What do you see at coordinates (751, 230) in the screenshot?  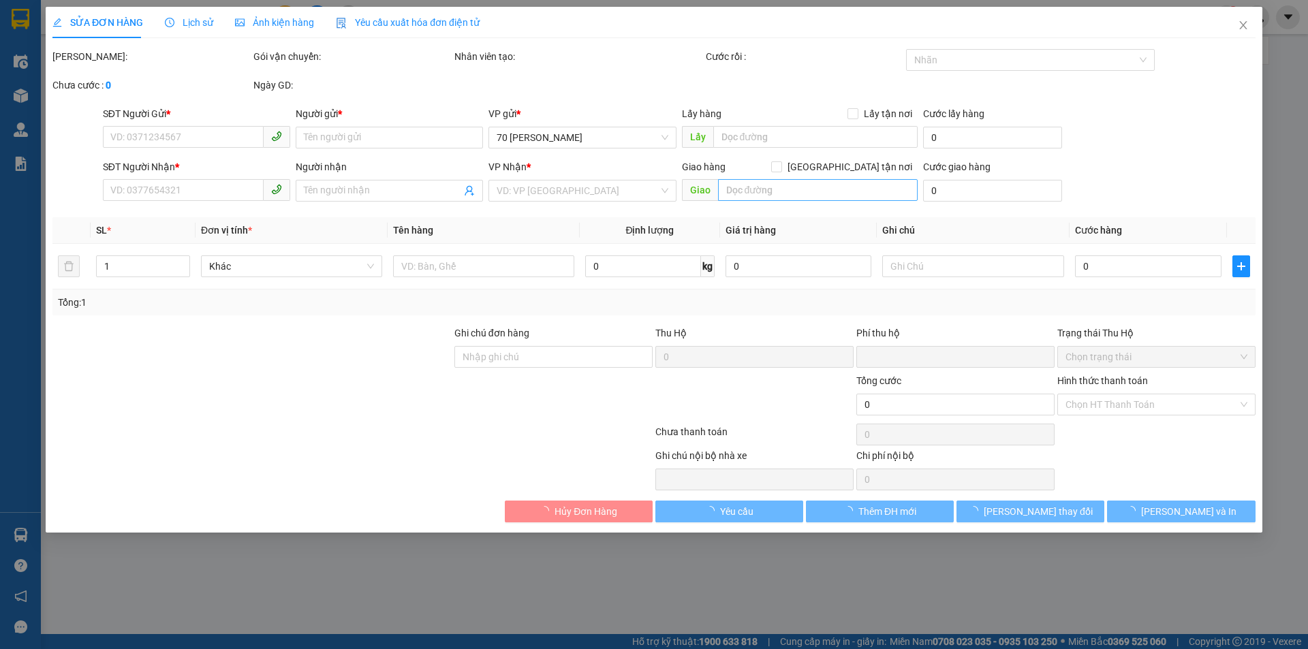 I see `span: Giá trị hàng` at bounding box center [751, 230].